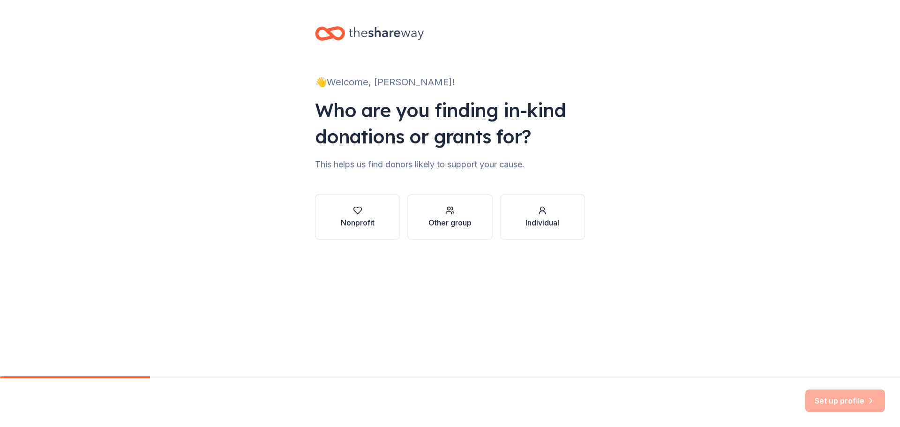  Describe the element at coordinates (542, 223) in the screenshot. I see `div: Individual` at that location.